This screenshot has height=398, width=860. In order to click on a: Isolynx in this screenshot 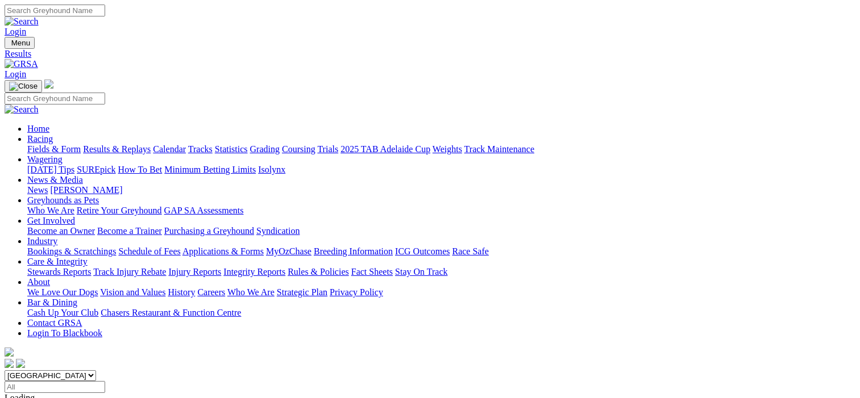, I will do `click(272, 169)`.